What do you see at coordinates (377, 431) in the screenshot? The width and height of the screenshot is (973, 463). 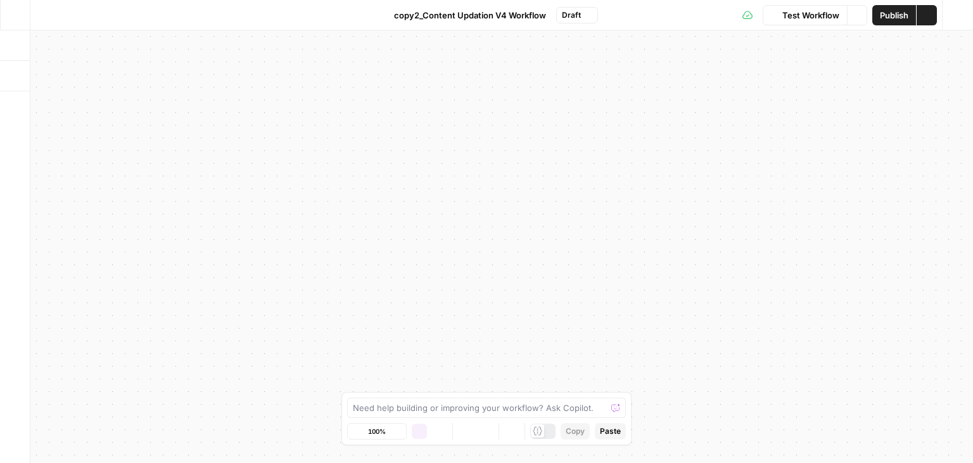 I see `span: 100%` at bounding box center [377, 431].